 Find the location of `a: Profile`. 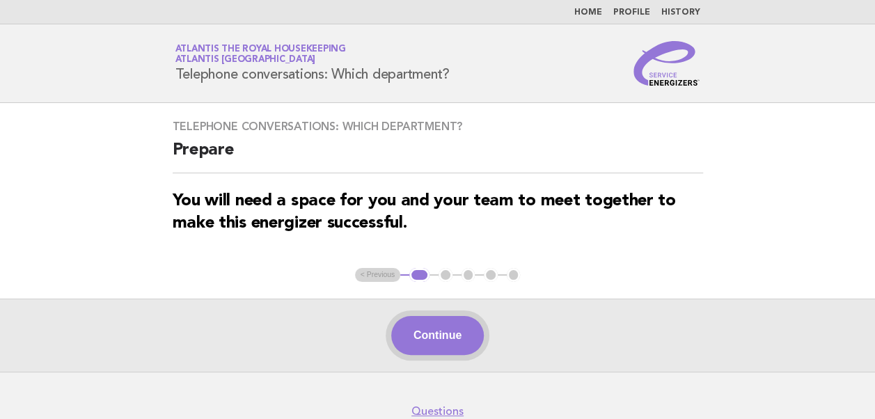

a: Profile is located at coordinates (631, 13).